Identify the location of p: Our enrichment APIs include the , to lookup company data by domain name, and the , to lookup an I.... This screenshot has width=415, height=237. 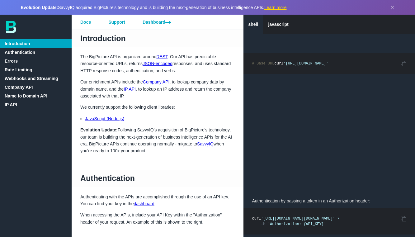
(158, 89).